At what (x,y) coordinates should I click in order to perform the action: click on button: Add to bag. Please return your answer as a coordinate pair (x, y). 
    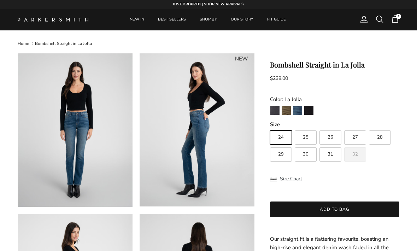
    Looking at the image, I should click on (335, 209).